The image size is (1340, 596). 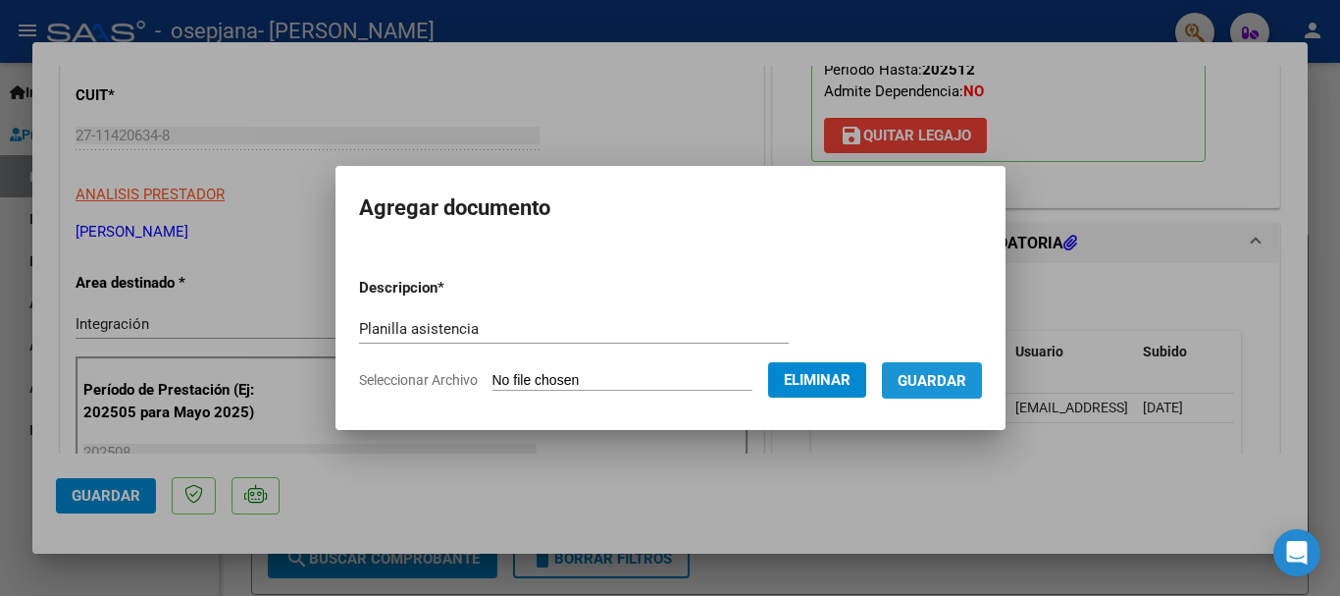 What do you see at coordinates (1297, 552) in the screenshot?
I see `div: Open Intercom Messenger` at bounding box center [1297, 552].